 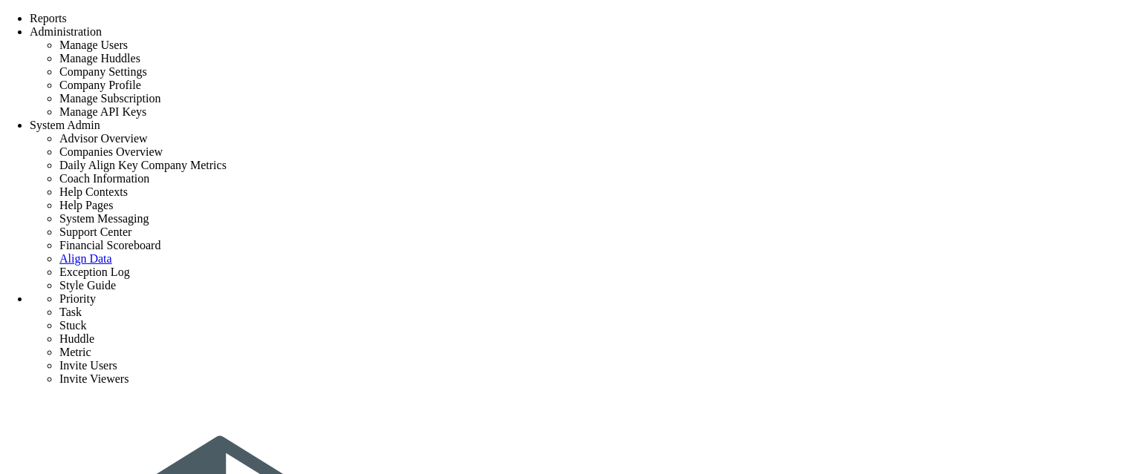 I want to click on span: Companies Overview, so click(x=111, y=151).